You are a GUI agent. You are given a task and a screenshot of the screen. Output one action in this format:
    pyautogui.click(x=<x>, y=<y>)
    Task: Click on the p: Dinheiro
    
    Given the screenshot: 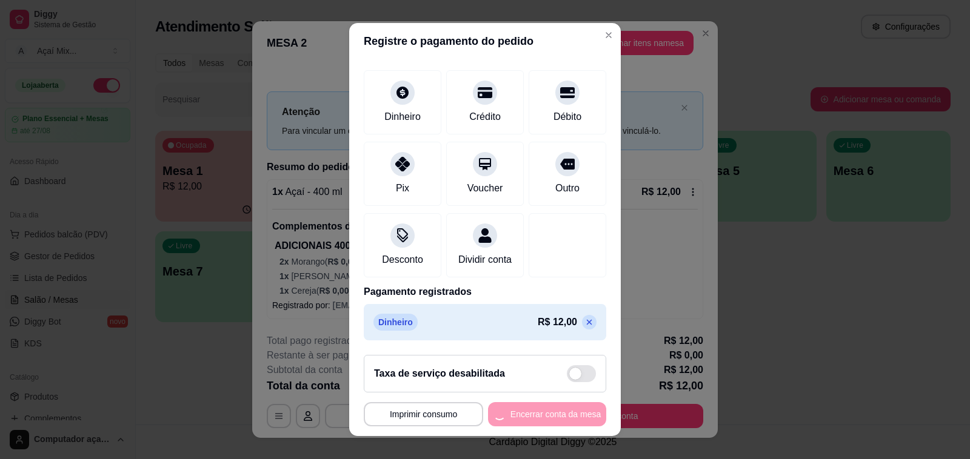 What is the action you would take?
    pyautogui.click(x=395, y=322)
    